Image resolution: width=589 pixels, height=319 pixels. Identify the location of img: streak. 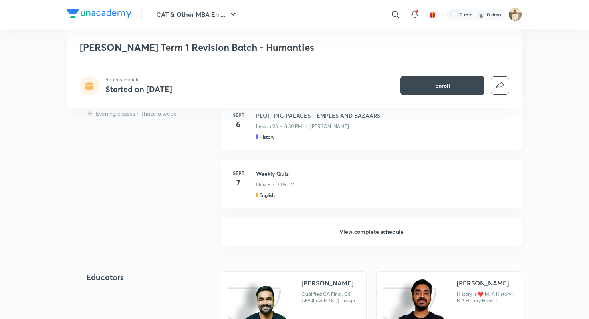
(481, 14).